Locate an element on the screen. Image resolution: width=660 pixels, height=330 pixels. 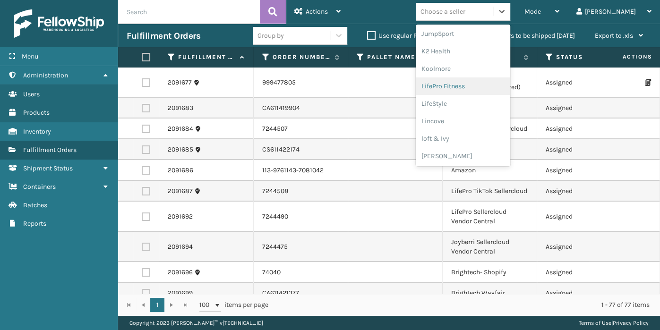
label: Order Number is located at coordinates (301, 57).